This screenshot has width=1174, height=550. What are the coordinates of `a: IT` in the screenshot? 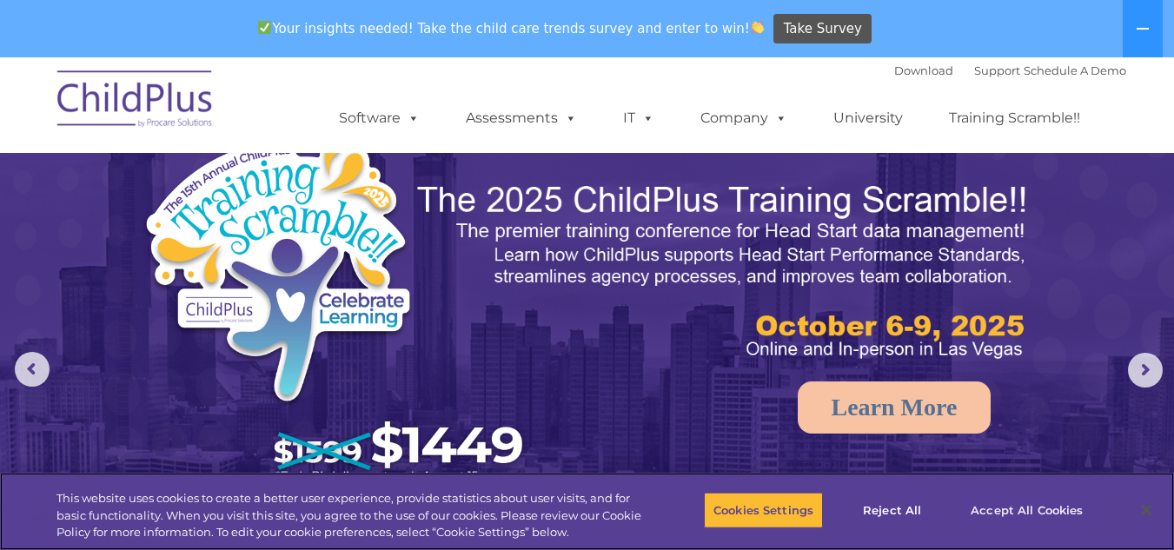 It's located at (639, 118).